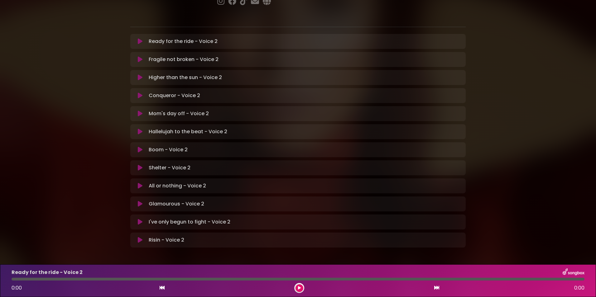 The height and width of the screenshot is (297, 596). What do you see at coordinates (166, 240) in the screenshot?
I see `p: Risin - Voice 2` at bounding box center [166, 240].